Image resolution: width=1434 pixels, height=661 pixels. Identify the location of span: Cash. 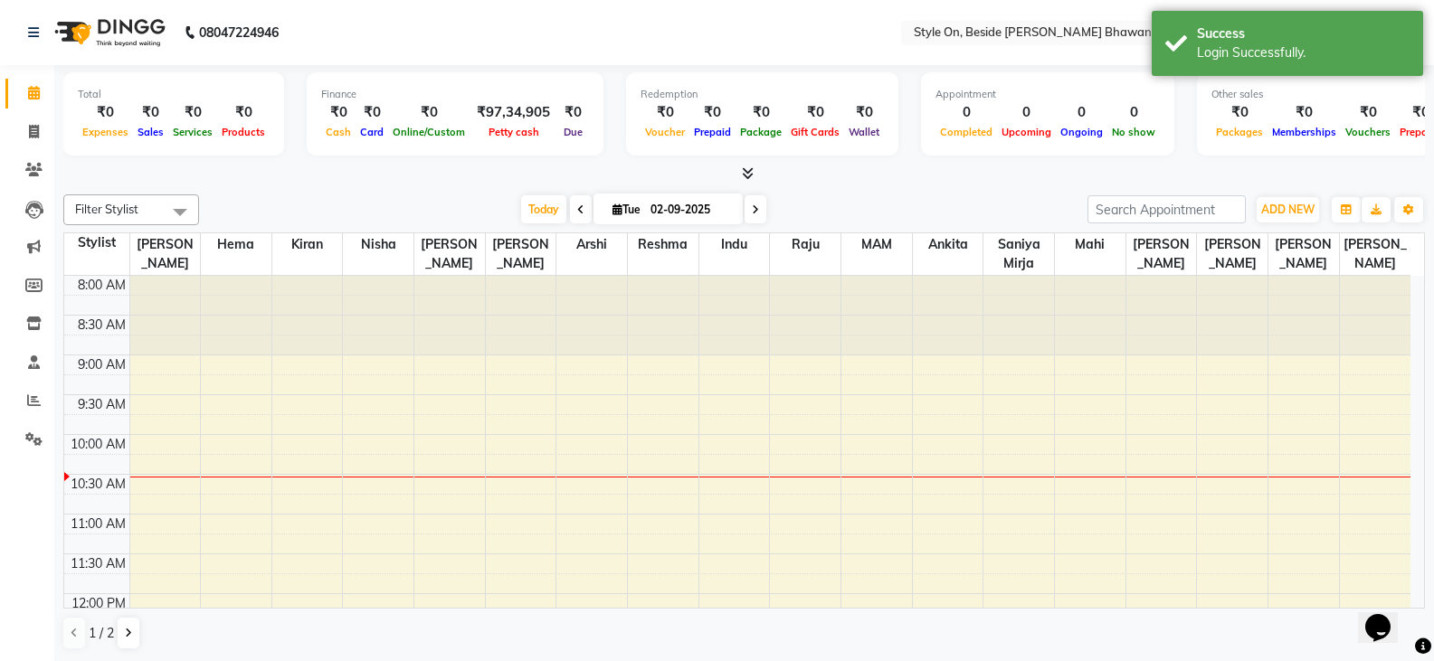
(338, 132).